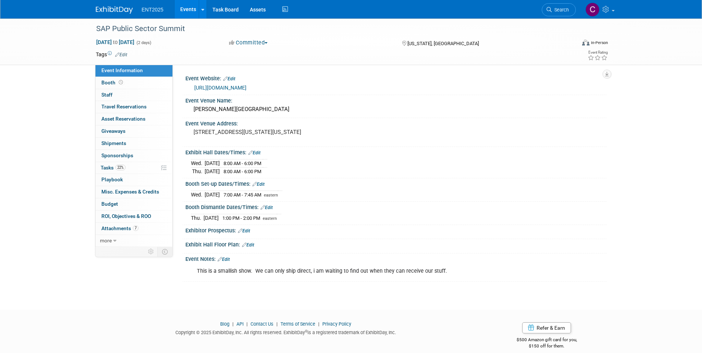 The width and height of the screenshot is (702, 353). I want to click on a: Search, so click(559, 10).